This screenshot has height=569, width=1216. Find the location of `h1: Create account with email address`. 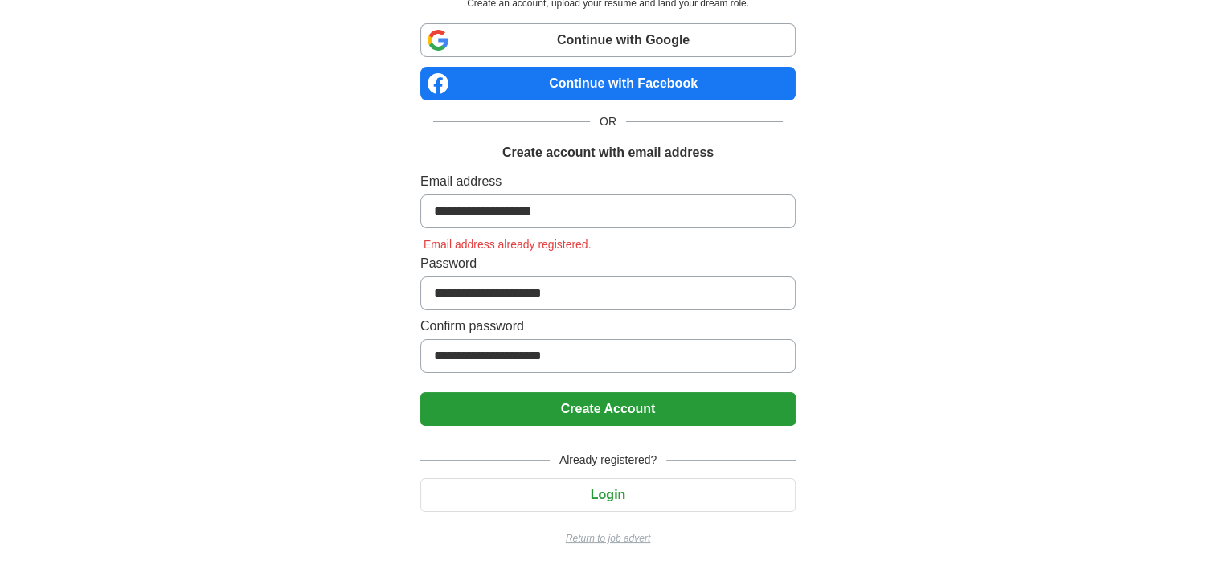

h1: Create account with email address is located at coordinates (608, 153).